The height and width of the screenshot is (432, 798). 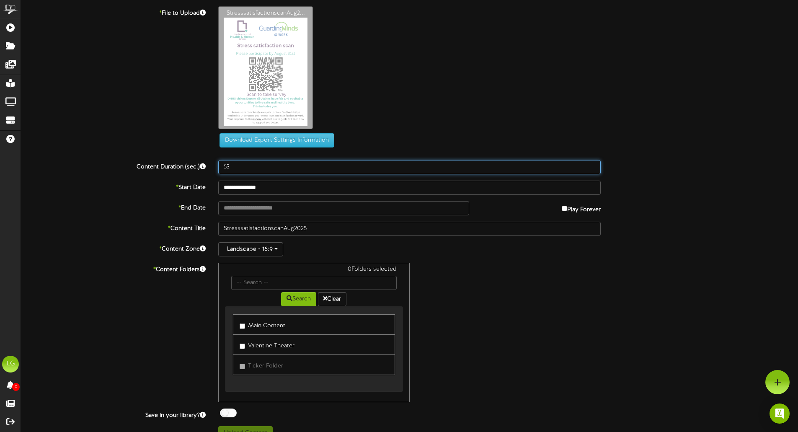 I want to click on input: Ticker Folder, so click(x=242, y=366).